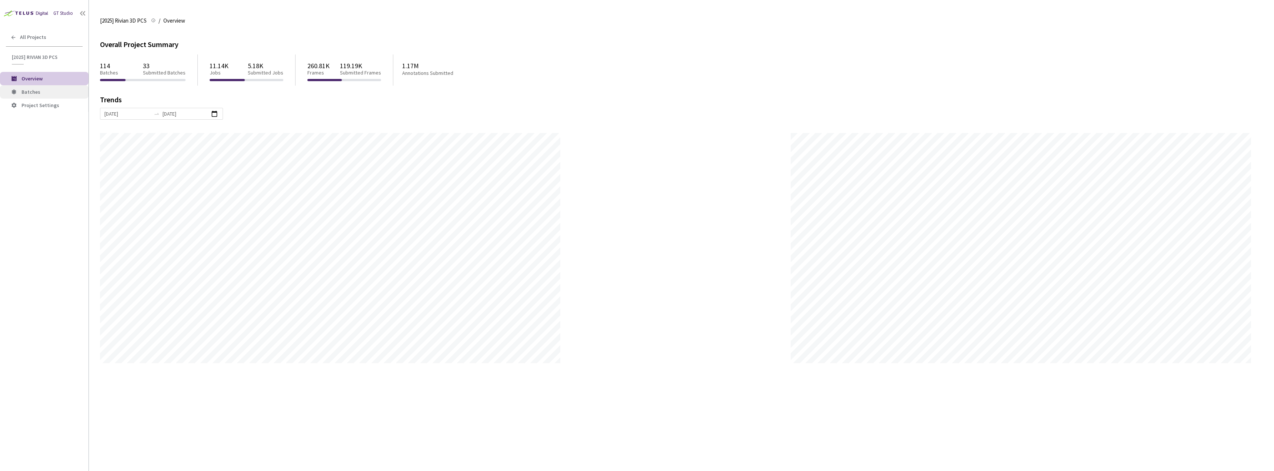 The width and height of the screenshot is (1274, 471). I want to click on span: Project Settings, so click(40, 105).